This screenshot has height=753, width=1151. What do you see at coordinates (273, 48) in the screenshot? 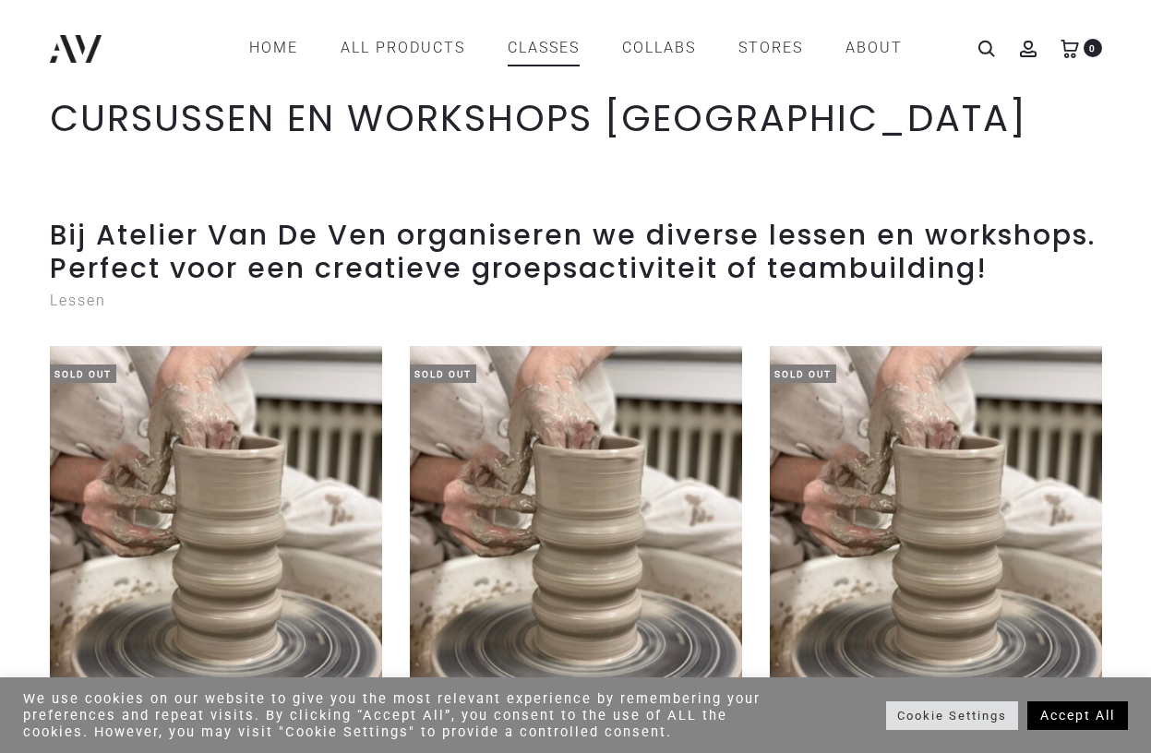
I see `a: Home` at bounding box center [273, 48].